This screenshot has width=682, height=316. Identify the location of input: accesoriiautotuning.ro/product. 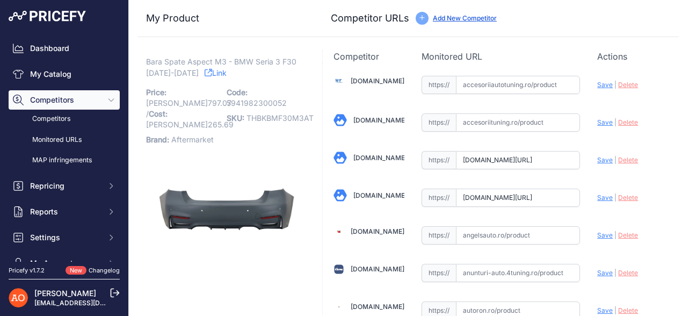
(518, 85).